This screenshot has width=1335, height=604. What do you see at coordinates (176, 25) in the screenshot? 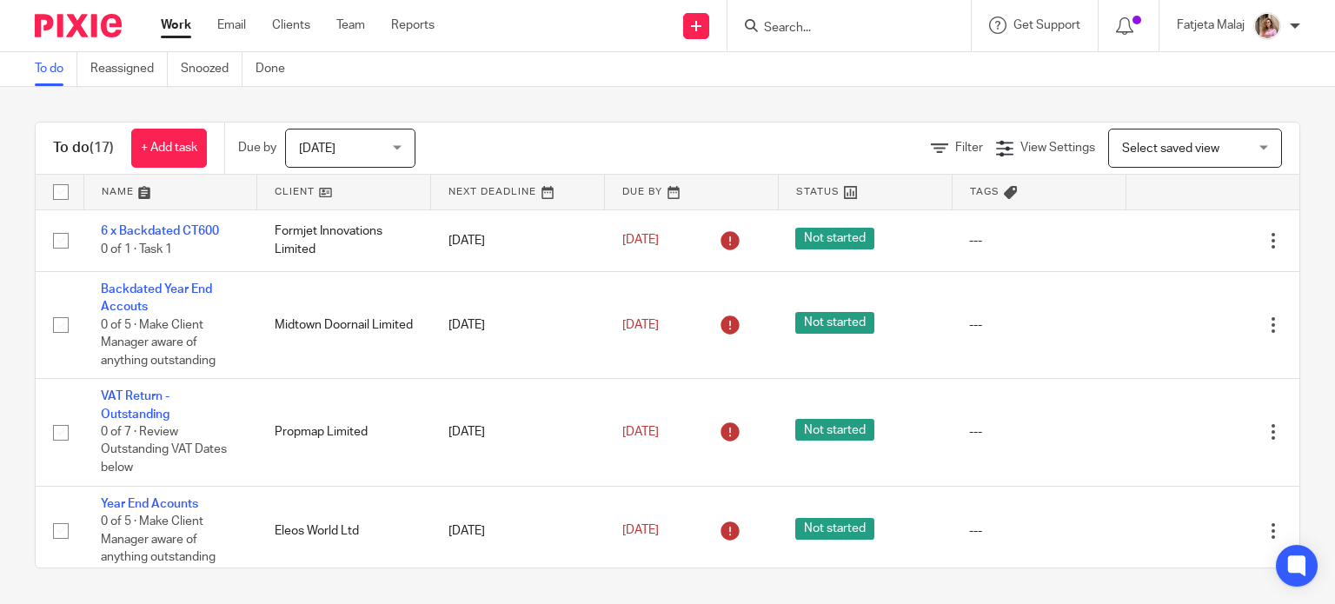
I see `a: Work` at bounding box center [176, 25].